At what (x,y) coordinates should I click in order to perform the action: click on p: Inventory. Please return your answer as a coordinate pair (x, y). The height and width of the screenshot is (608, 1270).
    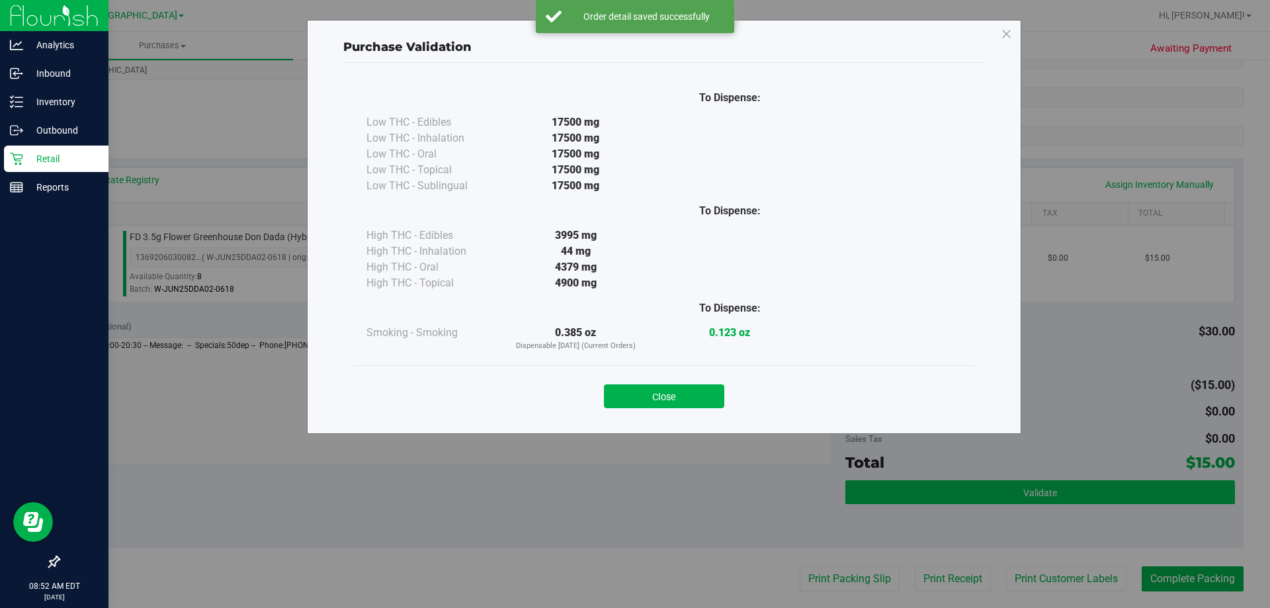
    Looking at the image, I should click on (63, 102).